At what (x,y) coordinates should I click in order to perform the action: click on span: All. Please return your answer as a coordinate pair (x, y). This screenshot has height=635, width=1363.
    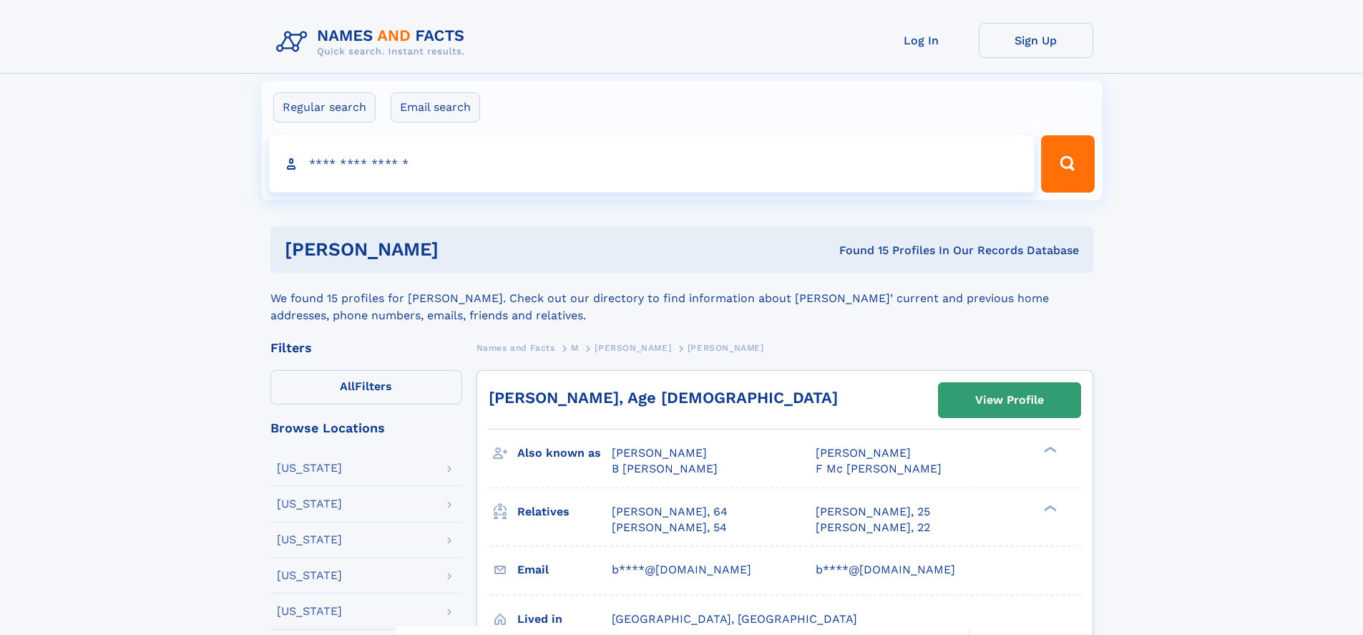
    Looking at the image, I should click on (347, 386).